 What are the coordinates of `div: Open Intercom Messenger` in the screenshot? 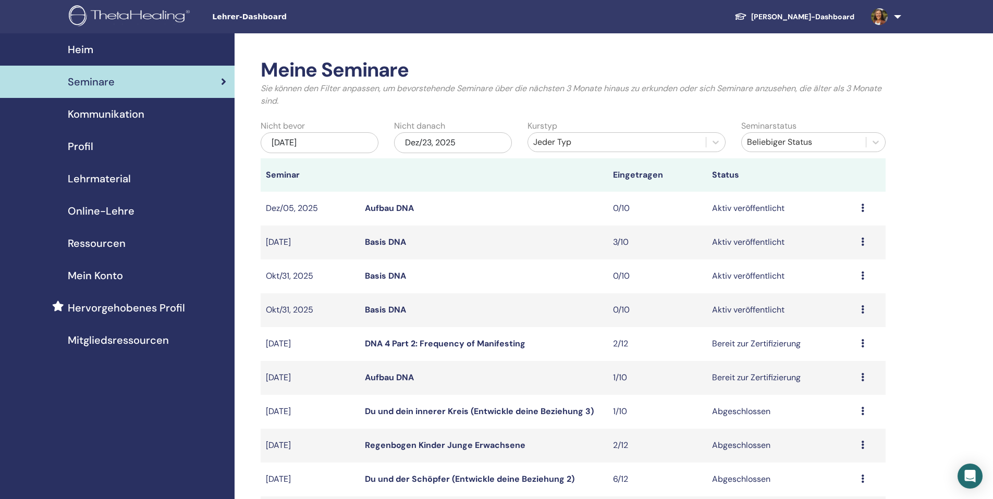 It's located at (970, 476).